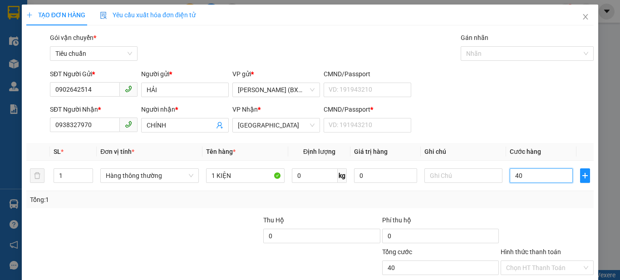 This screenshot has width=620, height=280. I want to click on span: close, so click(586, 17).